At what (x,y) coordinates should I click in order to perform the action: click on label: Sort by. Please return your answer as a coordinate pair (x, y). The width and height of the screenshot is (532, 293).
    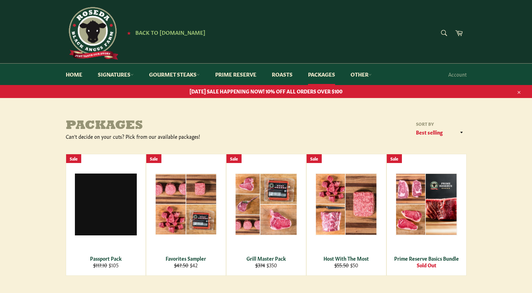
    Looking at the image, I should click on (440, 124).